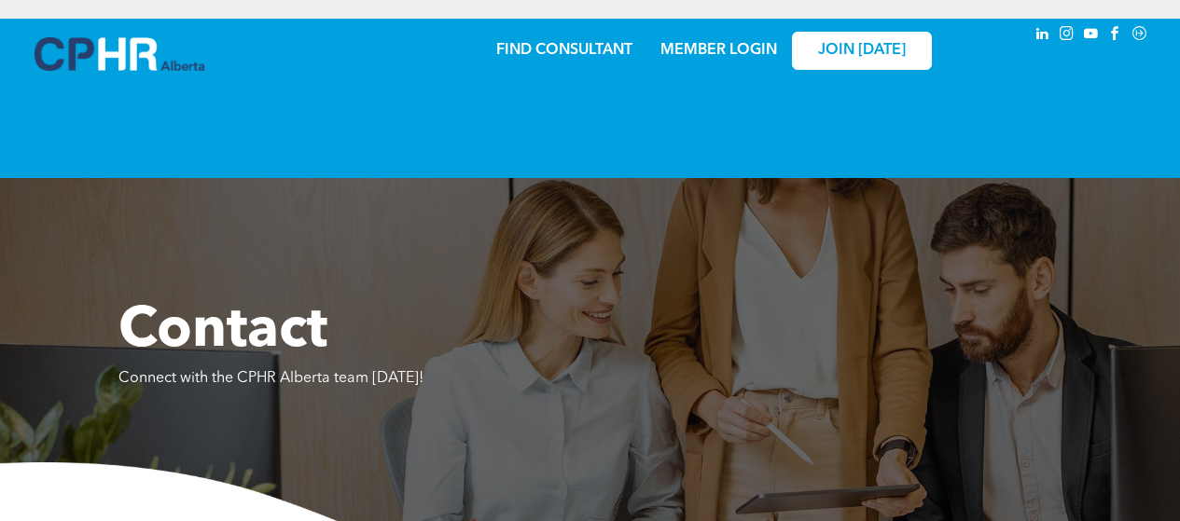  I want to click on a: facebook, so click(1116, 35).